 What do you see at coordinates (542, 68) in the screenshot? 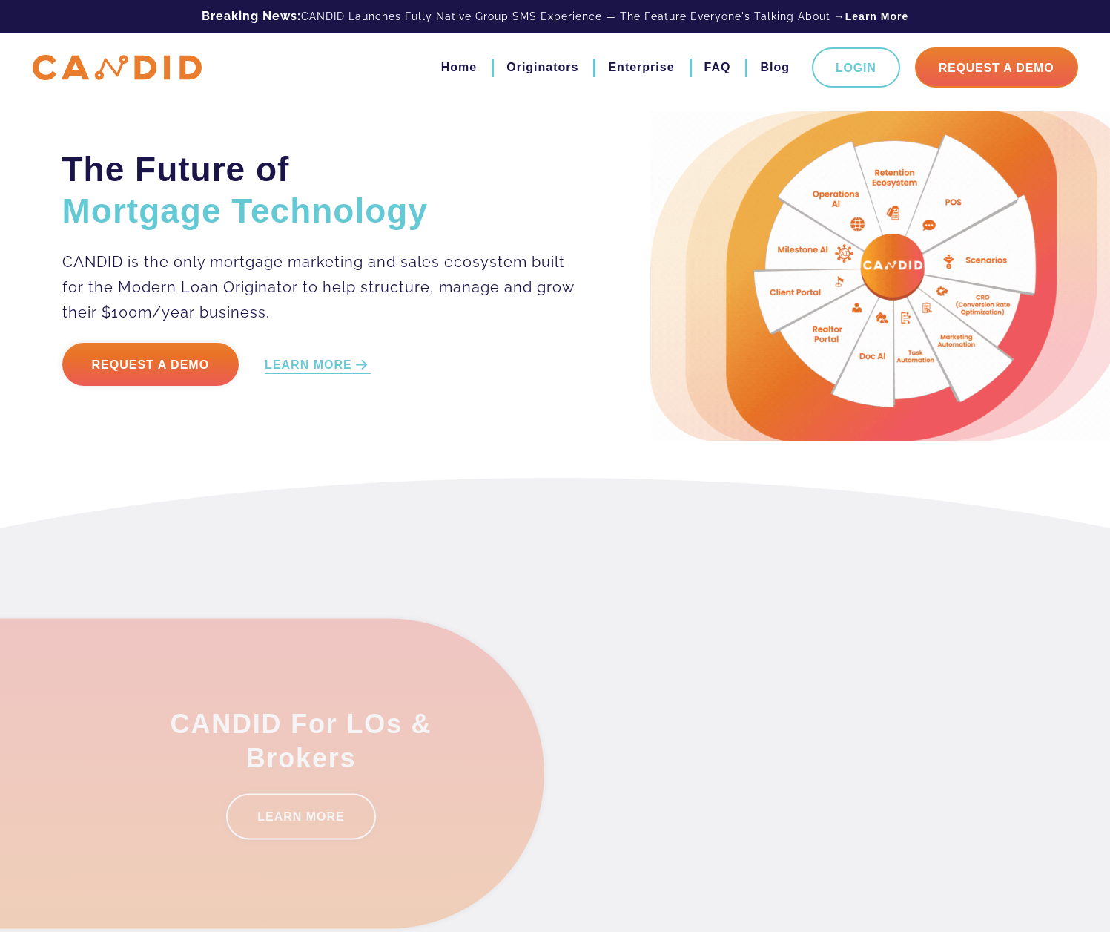
I see `a: Originators` at bounding box center [542, 68].